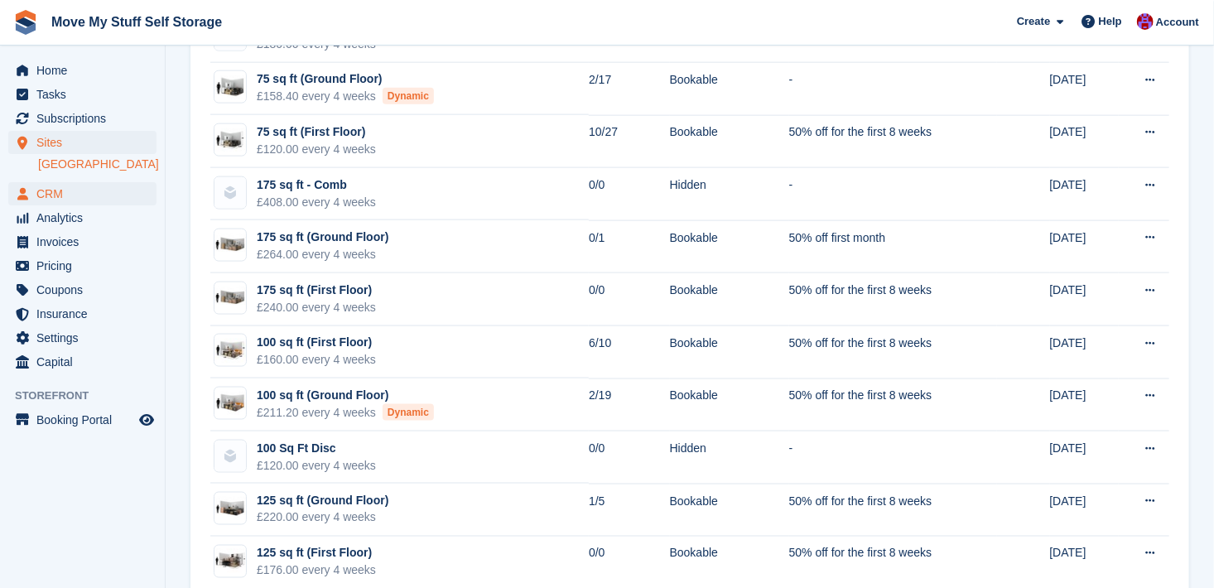 This screenshot has width=1214, height=588. What do you see at coordinates (316, 570) in the screenshot?
I see `div: £176.00 every 4 weeks` at bounding box center [316, 570].